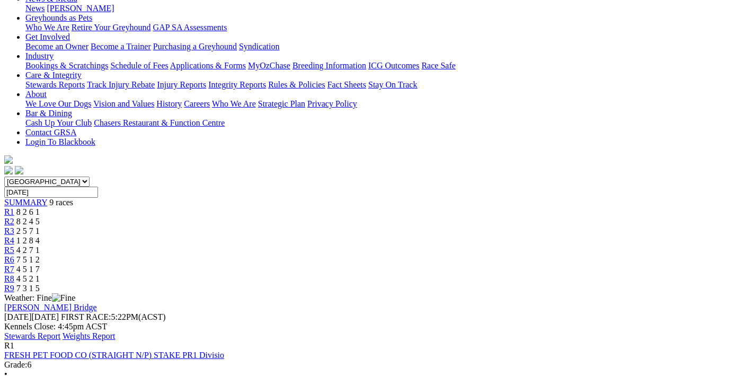 The height and width of the screenshot is (376, 754). What do you see at coordinates (9, 230) in the screenshot?
I see `a: R3` at bounding box center [9, 230].